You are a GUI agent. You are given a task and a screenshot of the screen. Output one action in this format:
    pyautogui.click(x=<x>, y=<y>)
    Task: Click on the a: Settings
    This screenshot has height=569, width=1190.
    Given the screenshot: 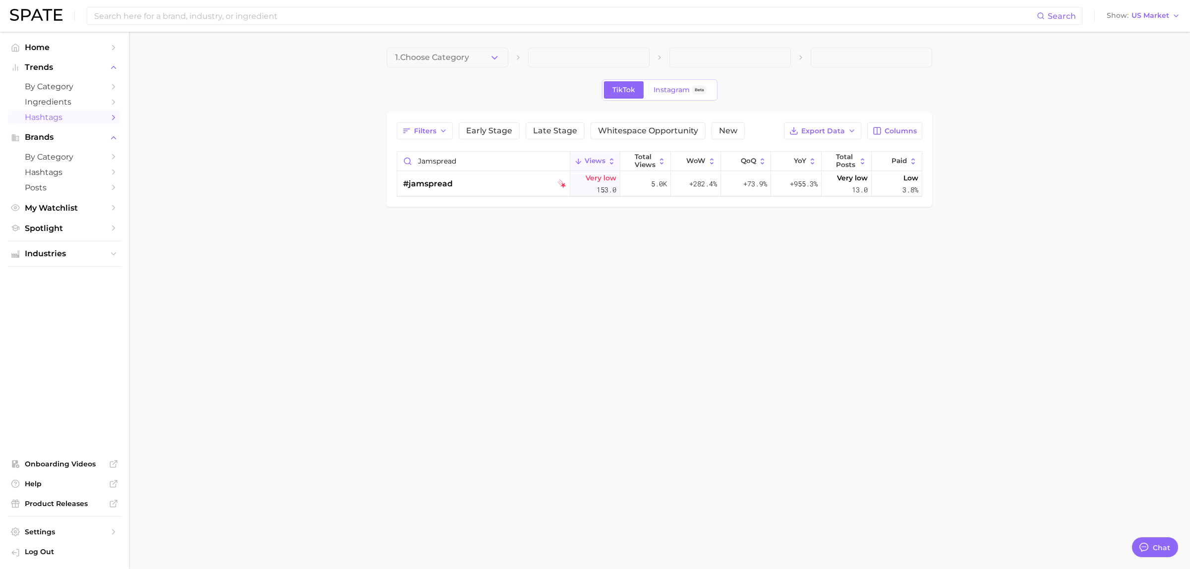 What is the action you would take?
    pyautogui.click(x=64, y=532)
    